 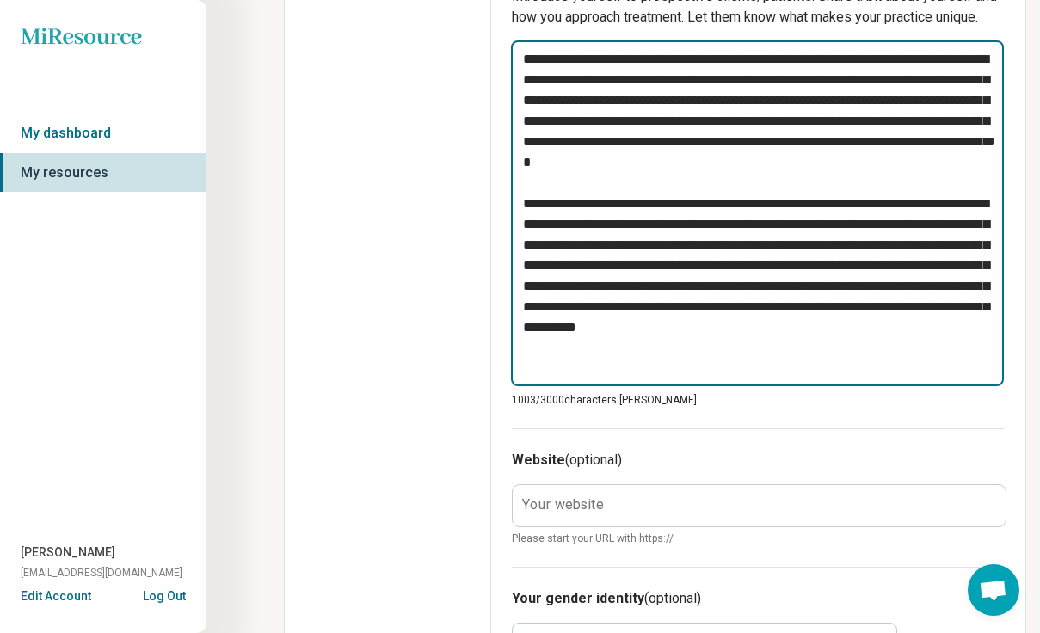 What do you see at coordinates (993, 590) in the screenshot?
I see `div: Open chat` at bounding box center [993, 590].